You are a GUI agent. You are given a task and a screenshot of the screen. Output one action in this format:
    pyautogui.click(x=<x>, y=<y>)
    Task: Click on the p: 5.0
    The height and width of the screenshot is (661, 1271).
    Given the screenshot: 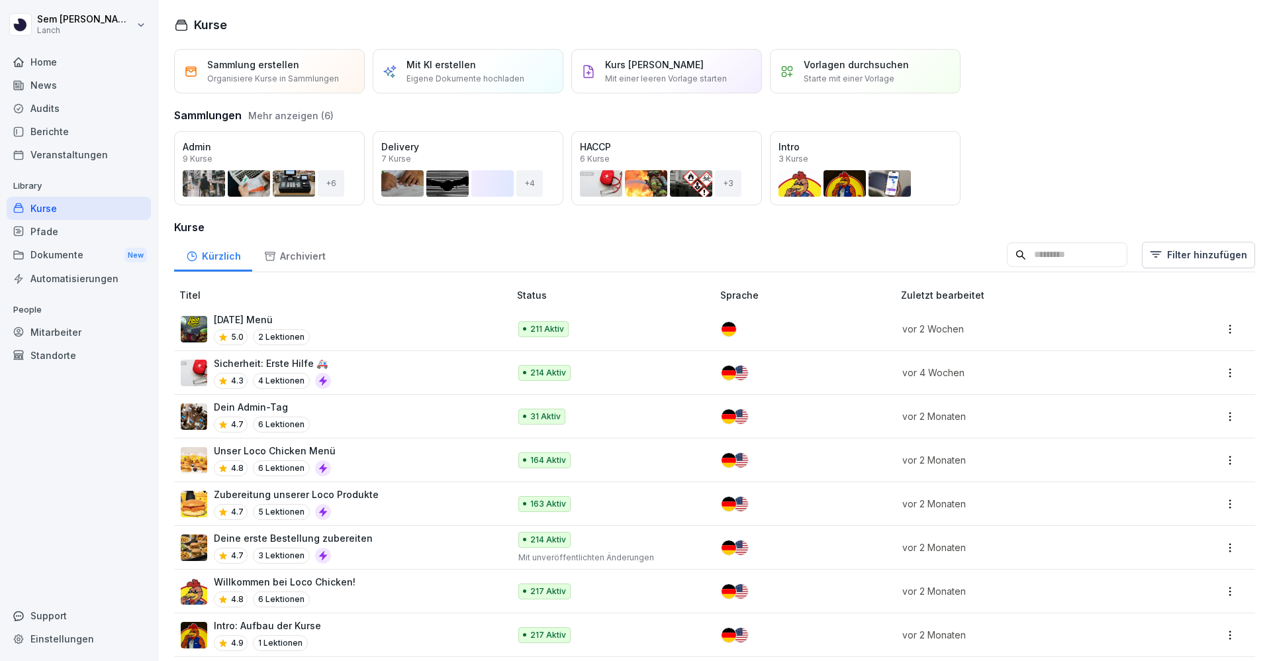 What is the action you would take?
    pyautogui.click(x=237, y=337)
    